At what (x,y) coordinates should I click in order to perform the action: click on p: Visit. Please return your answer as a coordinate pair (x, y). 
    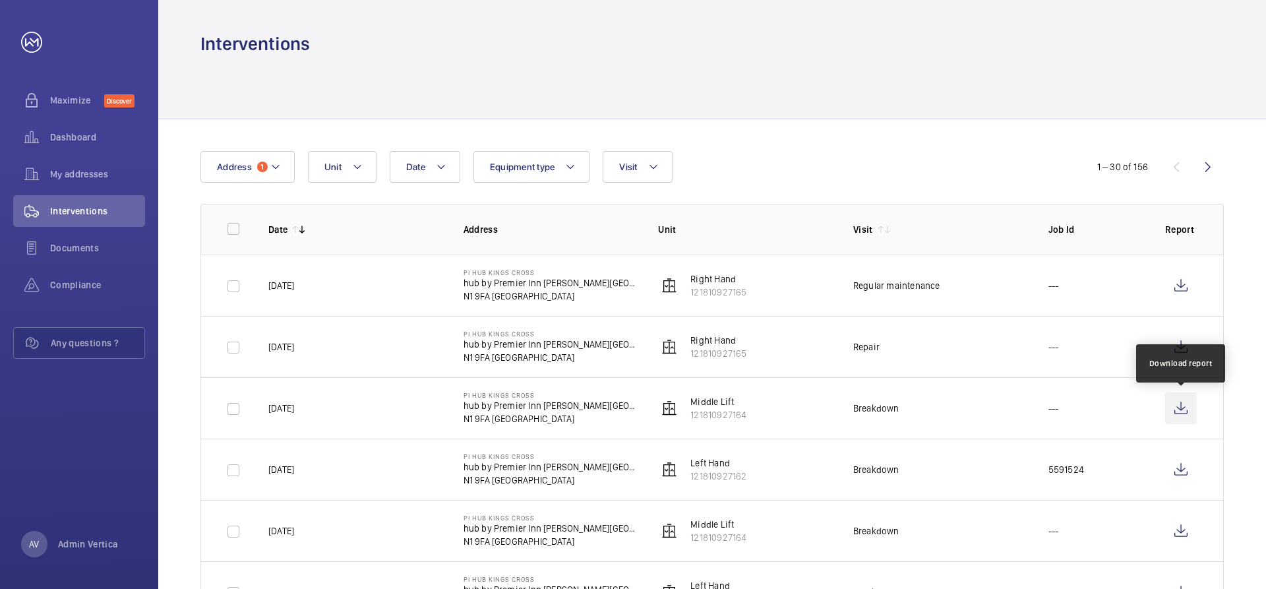
    Looking at the image, I should click on (863, 229).